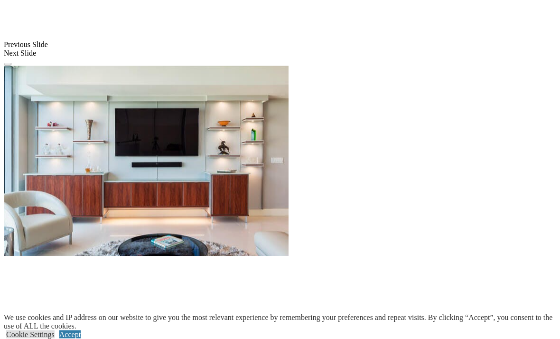  What do you see at coordinates (30, 334) in the screenshot?
I see `a: Cookie Settings` at bounding box center [30, 334].